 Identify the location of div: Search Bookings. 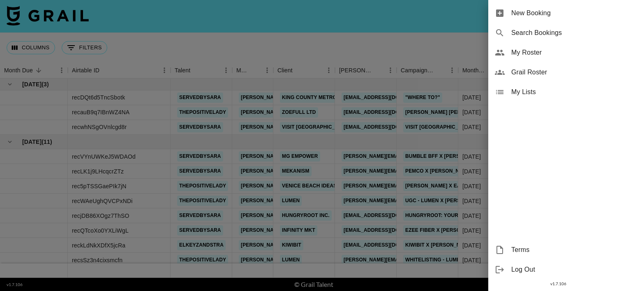
(558, 33).